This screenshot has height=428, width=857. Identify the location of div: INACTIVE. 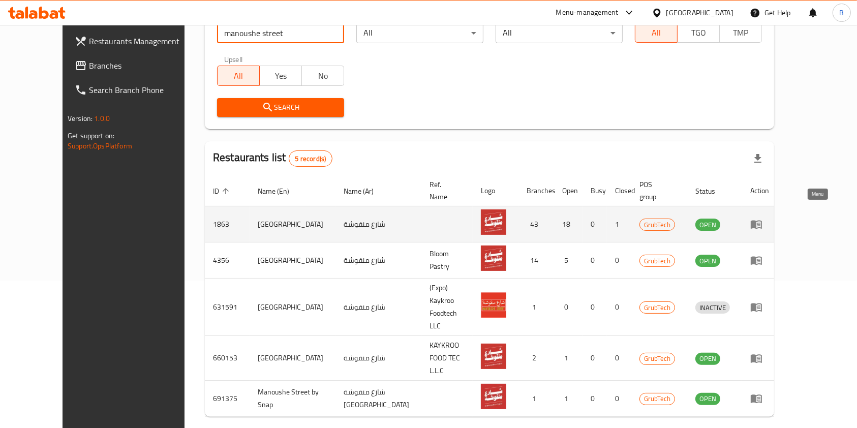
(713, 307).